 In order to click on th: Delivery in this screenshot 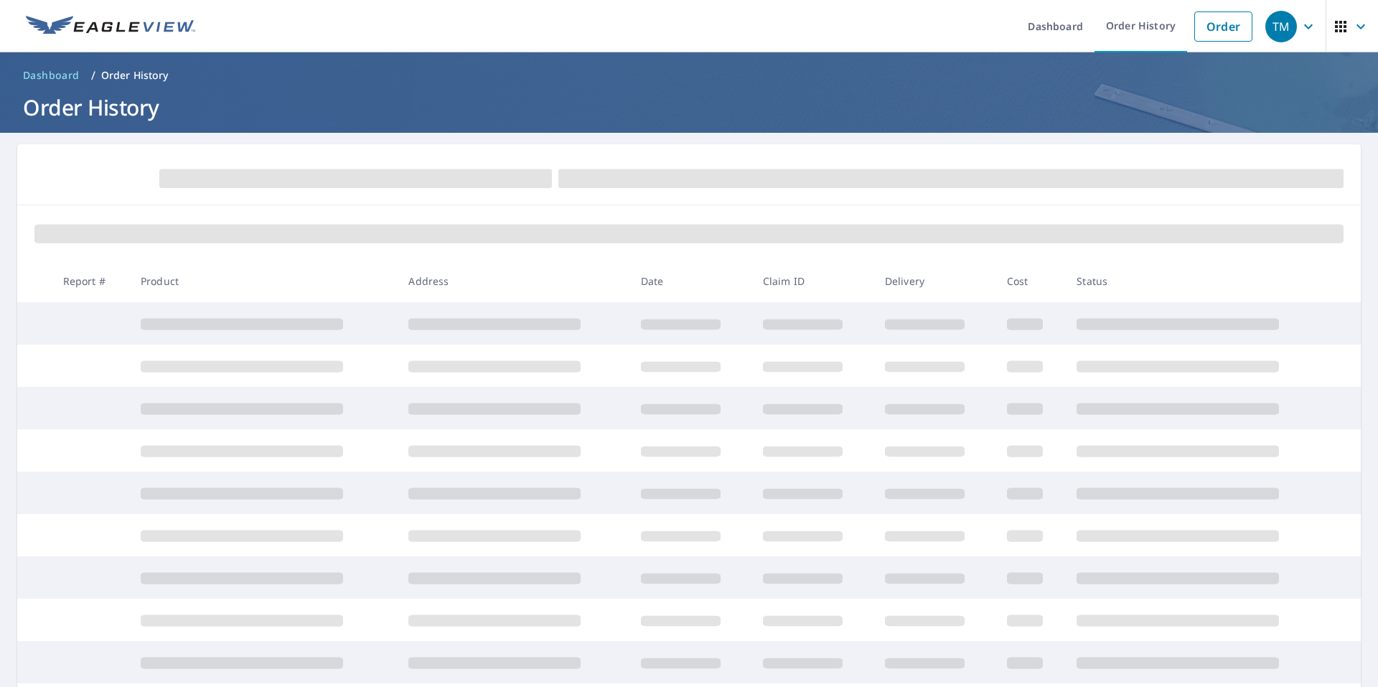, I will do `click(934, 281)`.